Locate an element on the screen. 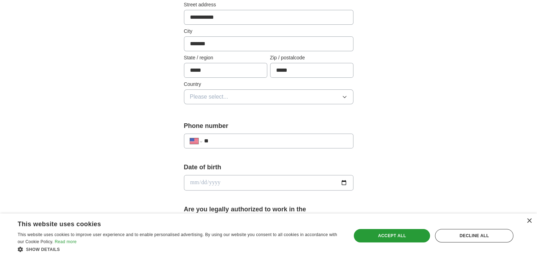  span: This website uses cookies to improve user experience and to enable personalised advertising. By u... is located at coordinates (177, 238).